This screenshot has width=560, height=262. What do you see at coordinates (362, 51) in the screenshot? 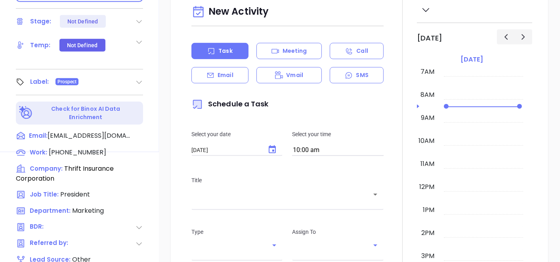
I see `p: Call` at bounding box center [362, 51].